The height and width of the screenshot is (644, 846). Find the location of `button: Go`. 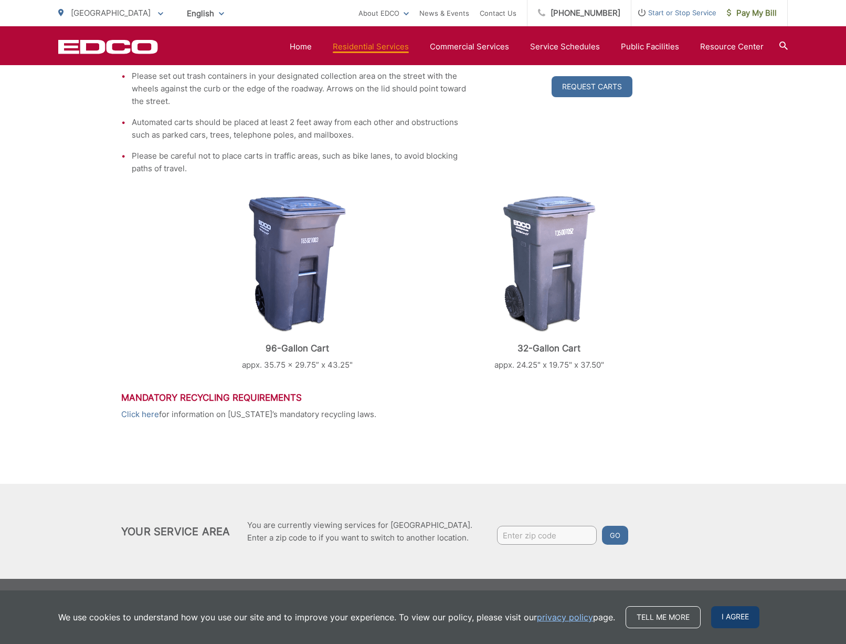

button: Go is located at coordinates (615, 535).